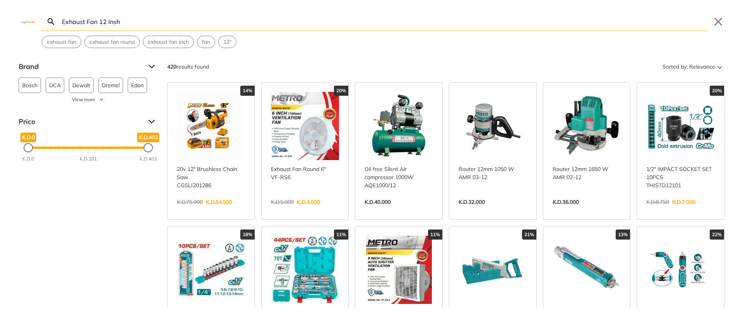 The width and height of the screenshot is (743, 333). Describe the element at coordinates (62, 42) in the screenshot. I see `div: Suggestion: exhaust fan` at that location.